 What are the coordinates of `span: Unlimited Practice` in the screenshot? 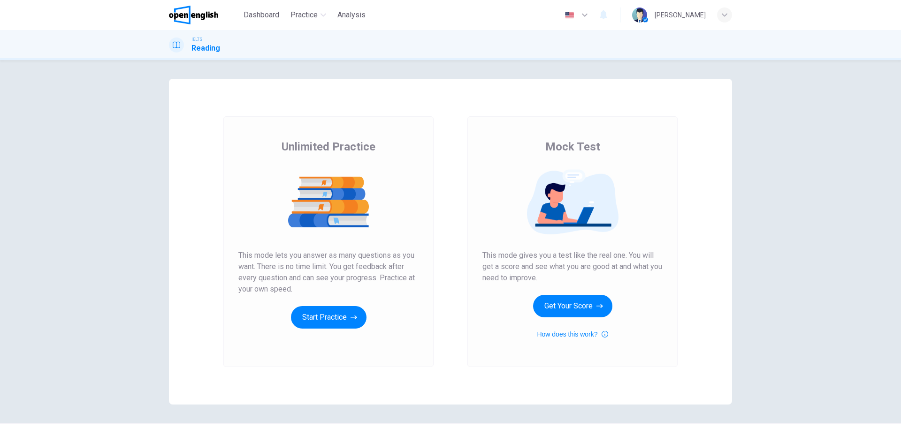 It's located at (328, 147).